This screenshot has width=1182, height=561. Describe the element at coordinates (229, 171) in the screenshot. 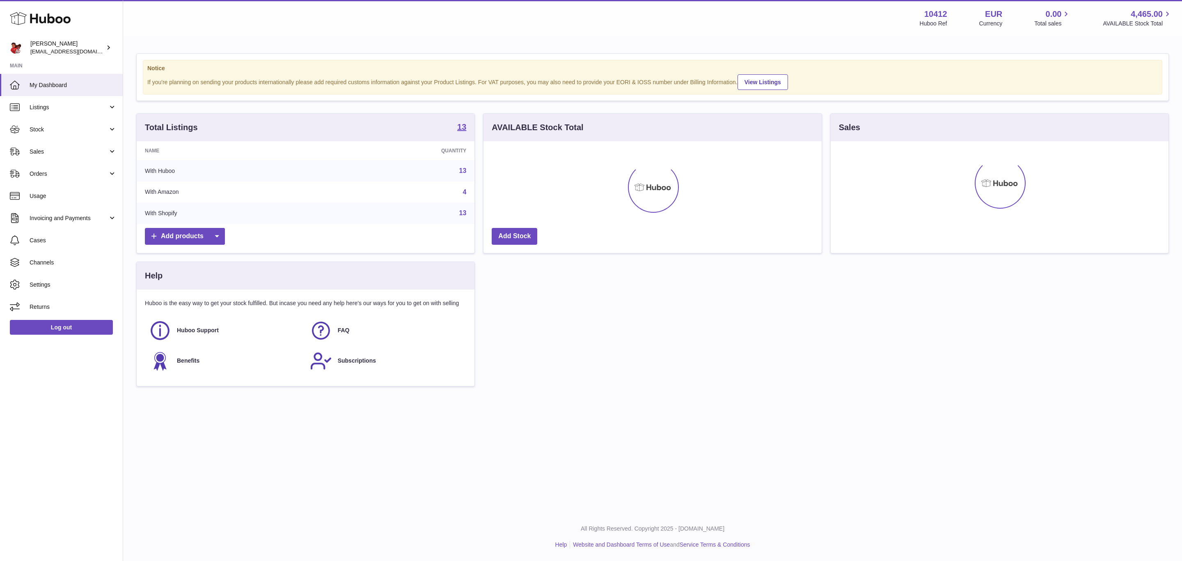

I see `td: With Huboo` at that location.